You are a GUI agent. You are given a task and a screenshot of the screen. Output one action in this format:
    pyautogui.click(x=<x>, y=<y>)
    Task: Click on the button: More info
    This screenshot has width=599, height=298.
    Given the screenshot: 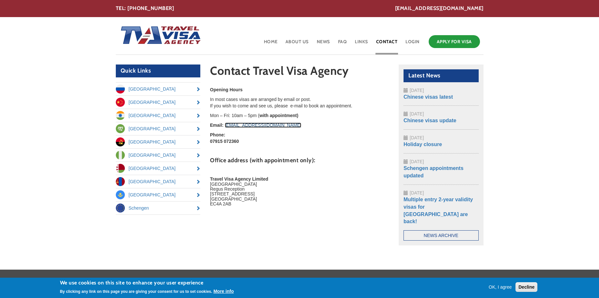 What is the action you would take?
    pyautogui.click(x=223, y=291)
    